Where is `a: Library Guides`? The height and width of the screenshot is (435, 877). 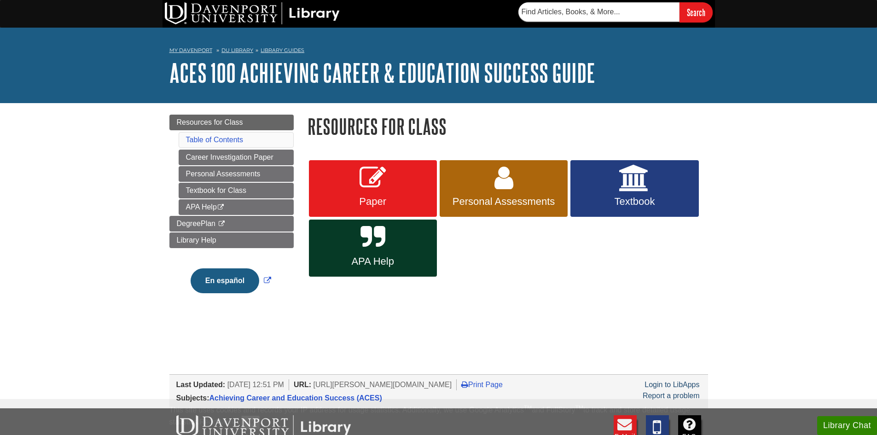 a: Library Guides is located at coordinates (282, 50).